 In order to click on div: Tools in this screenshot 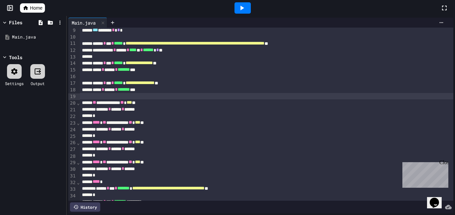, I will do `click(16, 57)`.